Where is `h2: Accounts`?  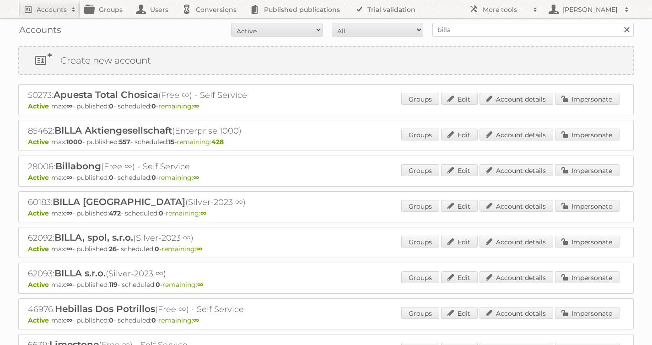 h2: Accounts is located at coordinates (52, 10).